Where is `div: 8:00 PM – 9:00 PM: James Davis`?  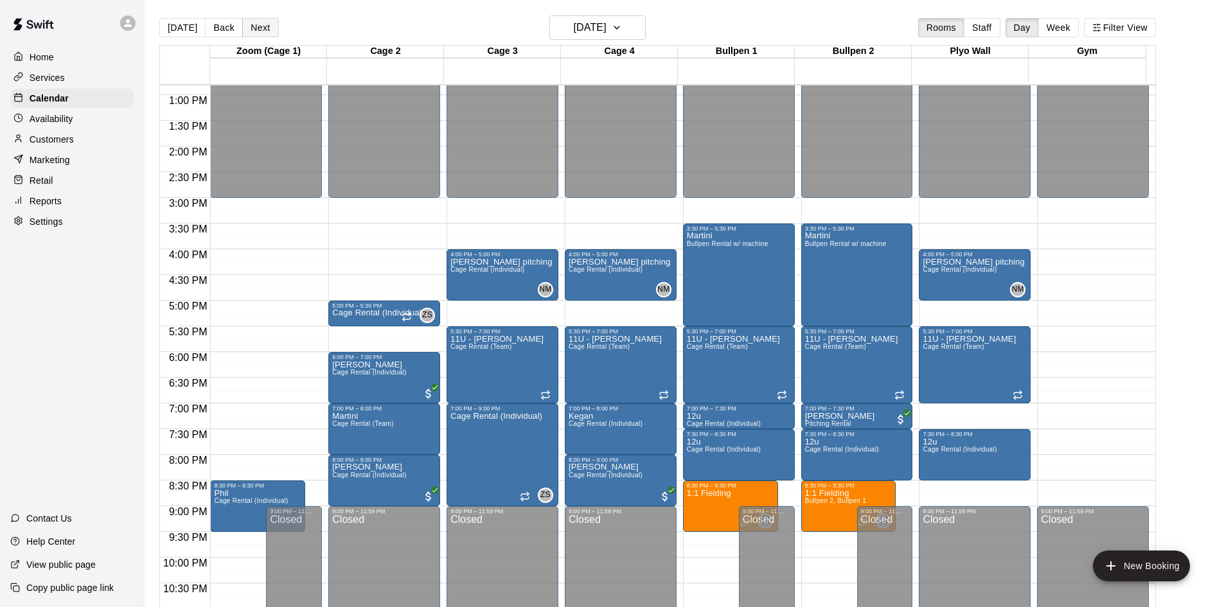 div: 8:00 PM – 9:00 PM: James Davis is located at coordinates (384, 481).